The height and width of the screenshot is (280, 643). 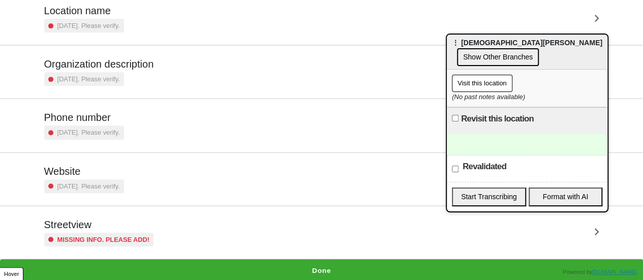 What do you see at coordinates (599, 272) in the screenshot?
I see `div: Powered by` at bounding box center [599, 272].